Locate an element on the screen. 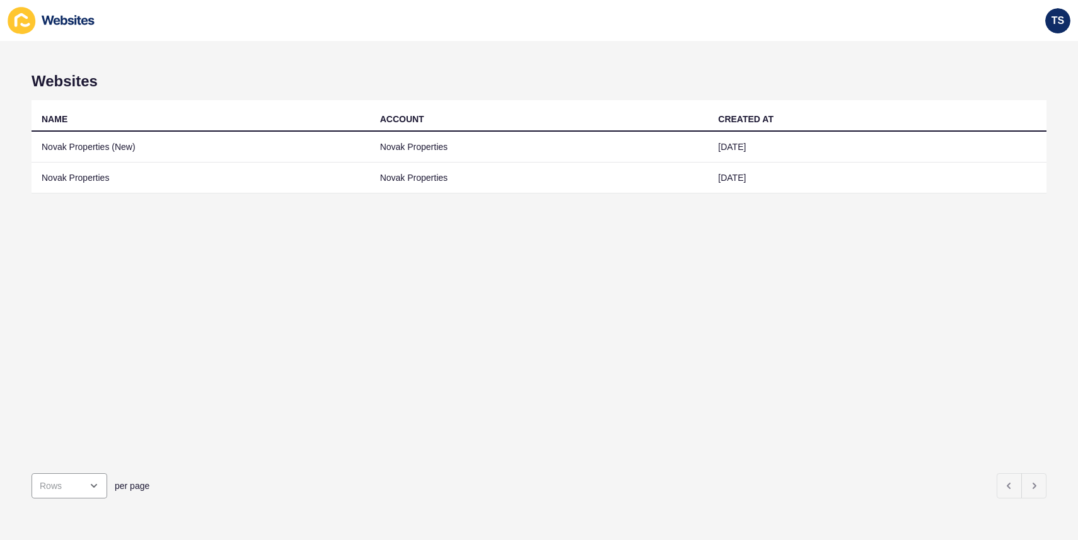  span: per page is located at coordinates (132, 486).